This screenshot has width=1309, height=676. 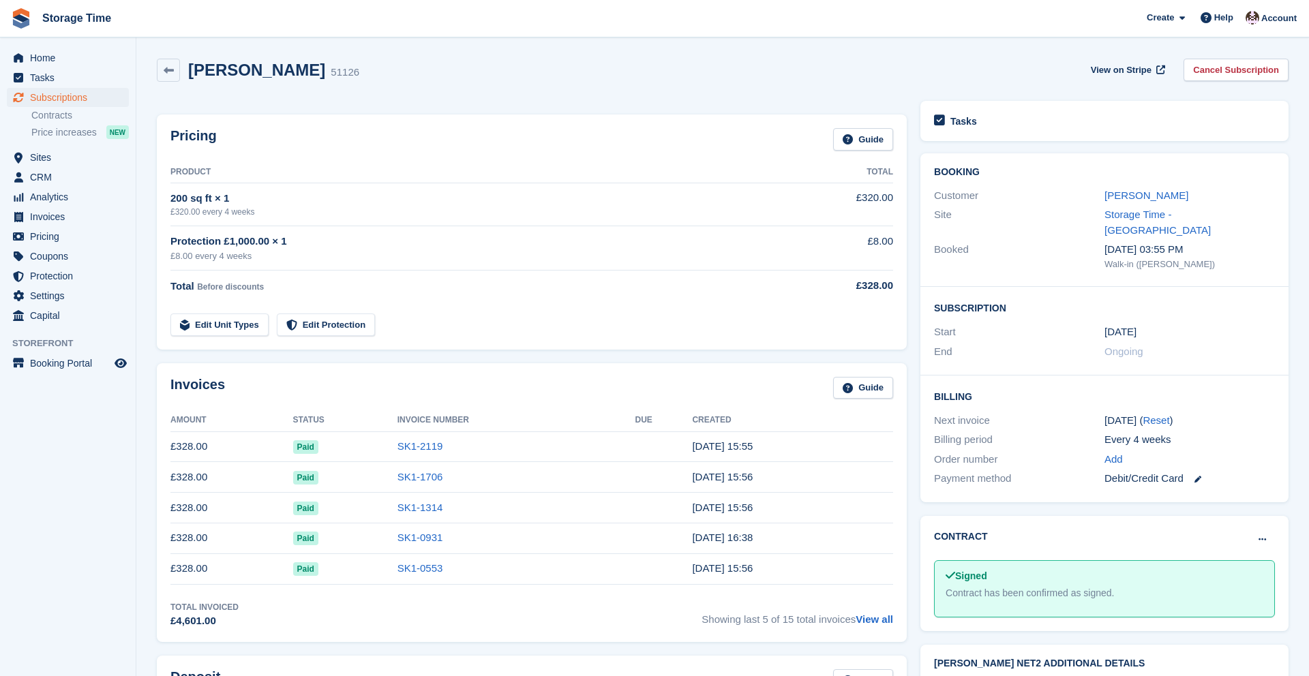 I want to click on span: Analytics, so click(x=71, y=197).